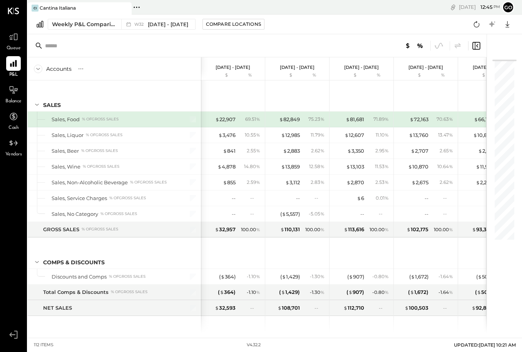  What do you see at coordinates (483, 135) in the screenshot?
I see `div: 10,863` at bounding box center [483, 135].